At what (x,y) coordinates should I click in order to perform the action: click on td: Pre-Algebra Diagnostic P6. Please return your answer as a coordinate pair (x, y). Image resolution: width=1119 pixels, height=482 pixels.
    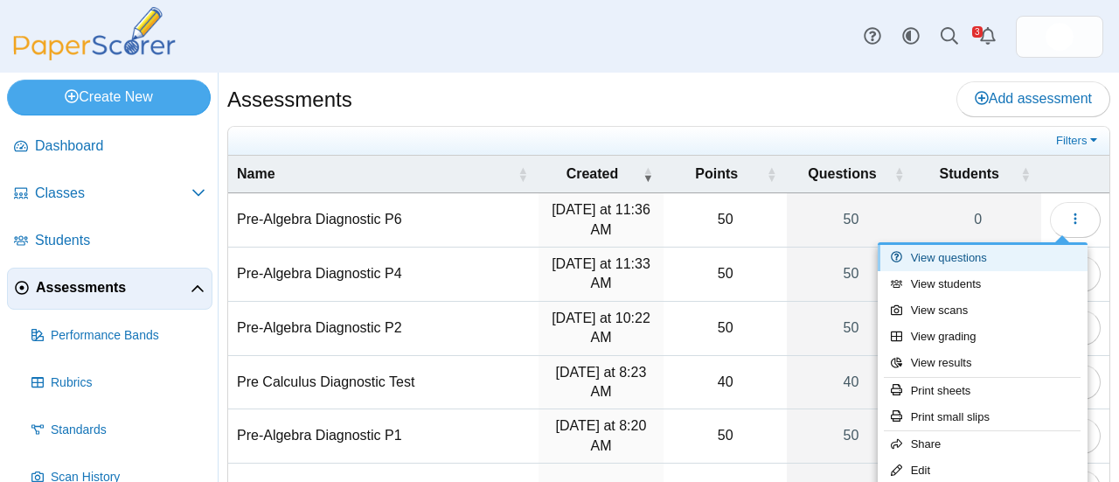
    Looking at the image, I should click on (383, 220).